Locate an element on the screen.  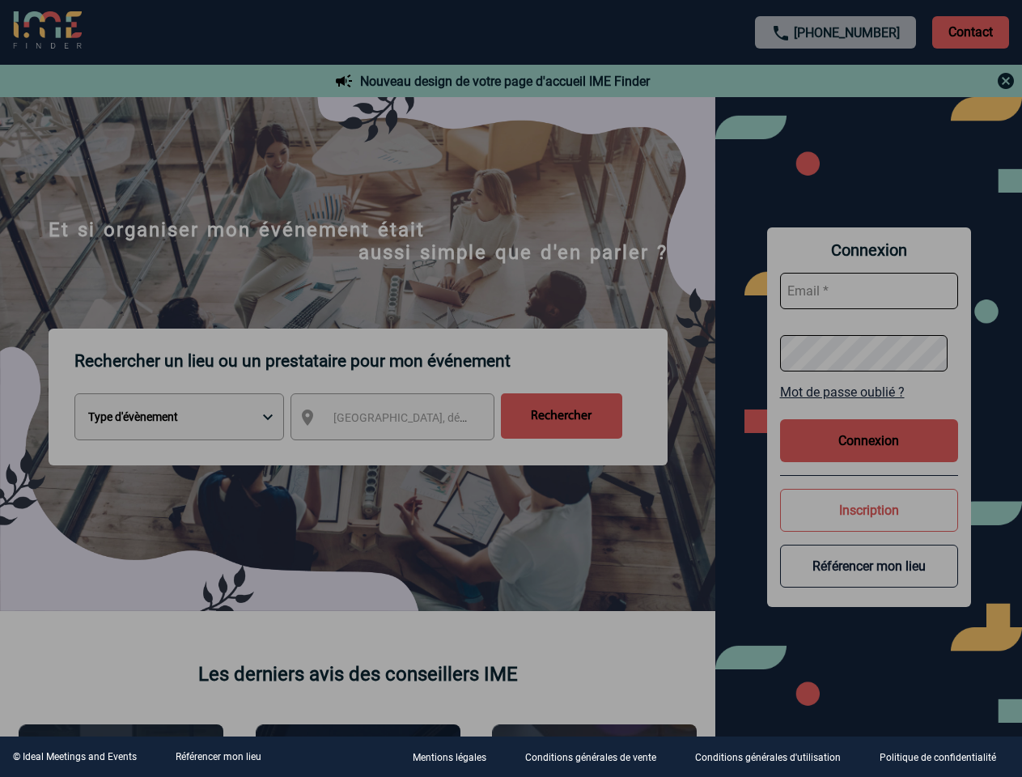
p: Politique de confidentialité is located at coordinates (938, 759).